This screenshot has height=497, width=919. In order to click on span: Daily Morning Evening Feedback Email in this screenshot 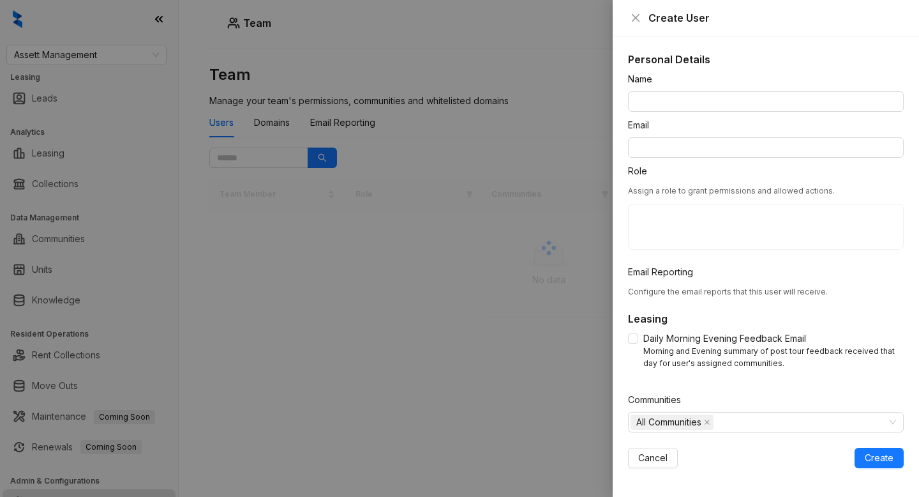, I will do `click(725, 338)`.